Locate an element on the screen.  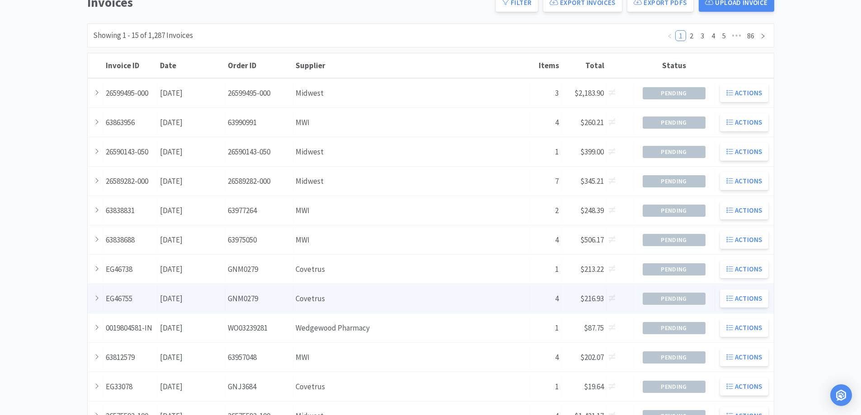
div: 0019804581-IN is located at coordinates (131, 328).